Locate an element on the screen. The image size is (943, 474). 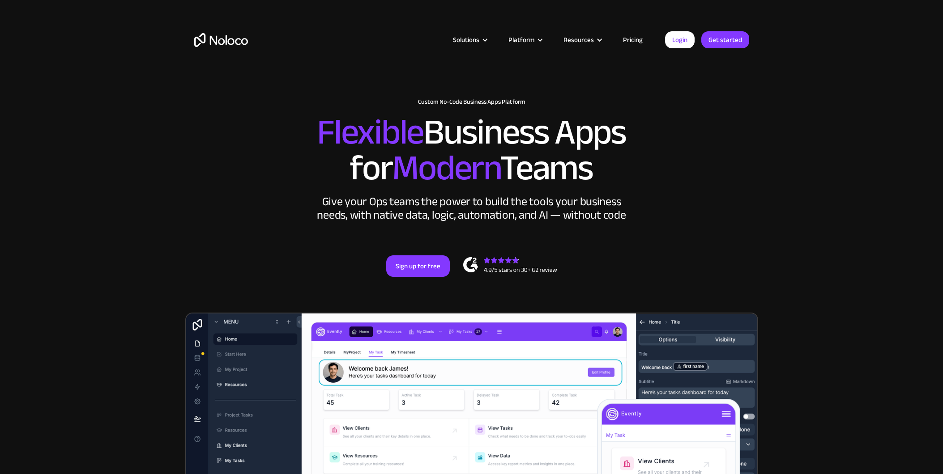
h1: Custom No-Code Business Apps Platform is located at coordinates (472, 102).